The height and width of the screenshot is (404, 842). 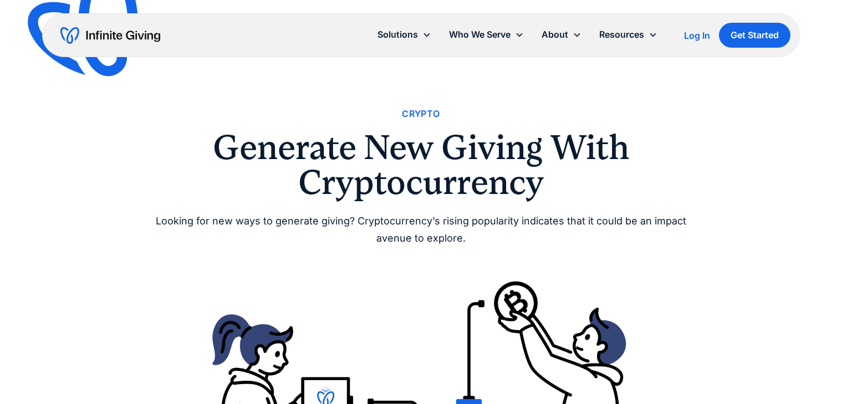 I want to click on a: Log In, so click(x=697, y=35).